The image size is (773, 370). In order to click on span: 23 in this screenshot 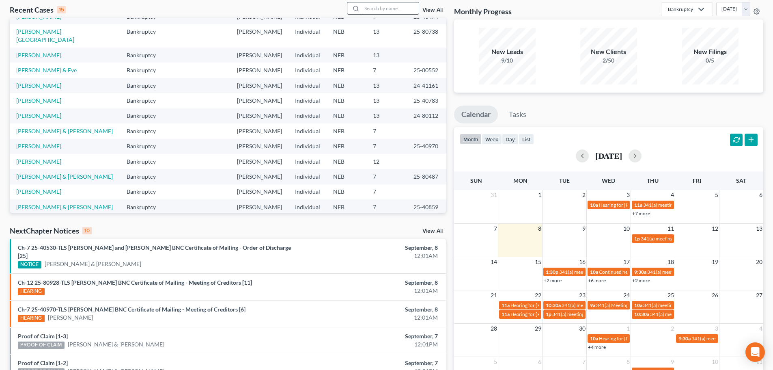, I will do `click(582, 295)`.